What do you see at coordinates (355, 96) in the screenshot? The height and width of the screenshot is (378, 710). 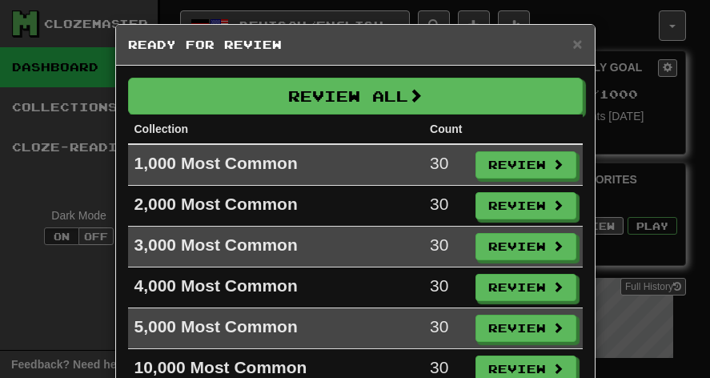 I see `button: Review All` at bounding box center [355, 96].